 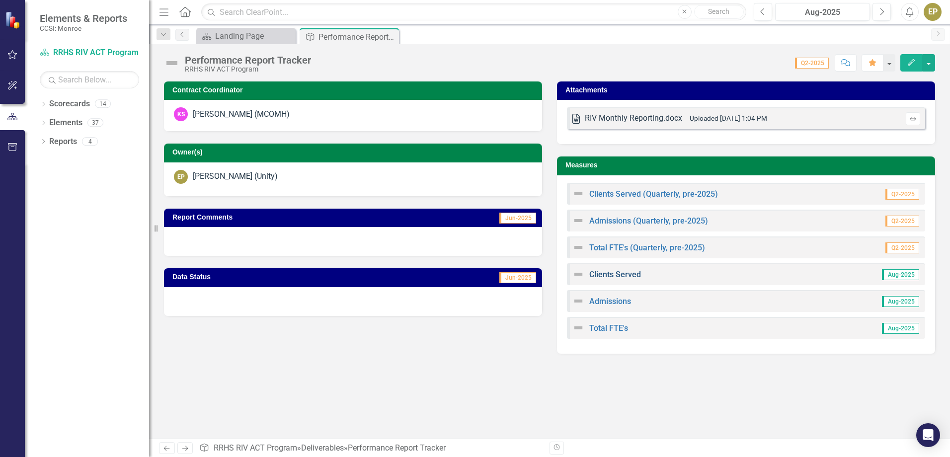 I want to click on button: Aug-2025, so click(x=823, y=12).